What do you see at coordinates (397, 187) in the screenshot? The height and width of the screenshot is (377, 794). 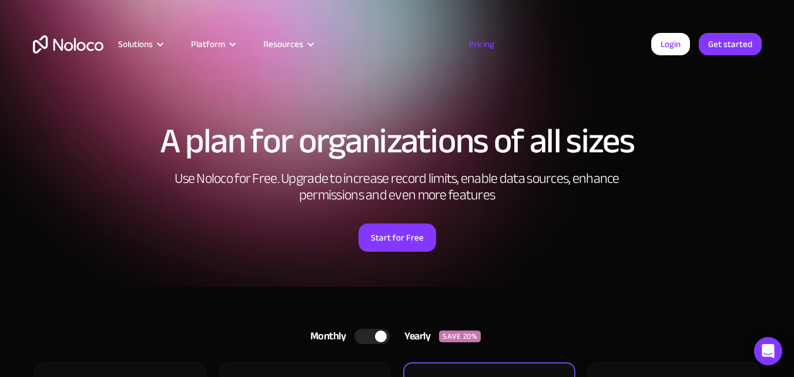 I see `h2: Use Noloco for Free. Upgrade to increase record limits, enable data sources, enhance permissions ...` at bounding box center [397, 187].